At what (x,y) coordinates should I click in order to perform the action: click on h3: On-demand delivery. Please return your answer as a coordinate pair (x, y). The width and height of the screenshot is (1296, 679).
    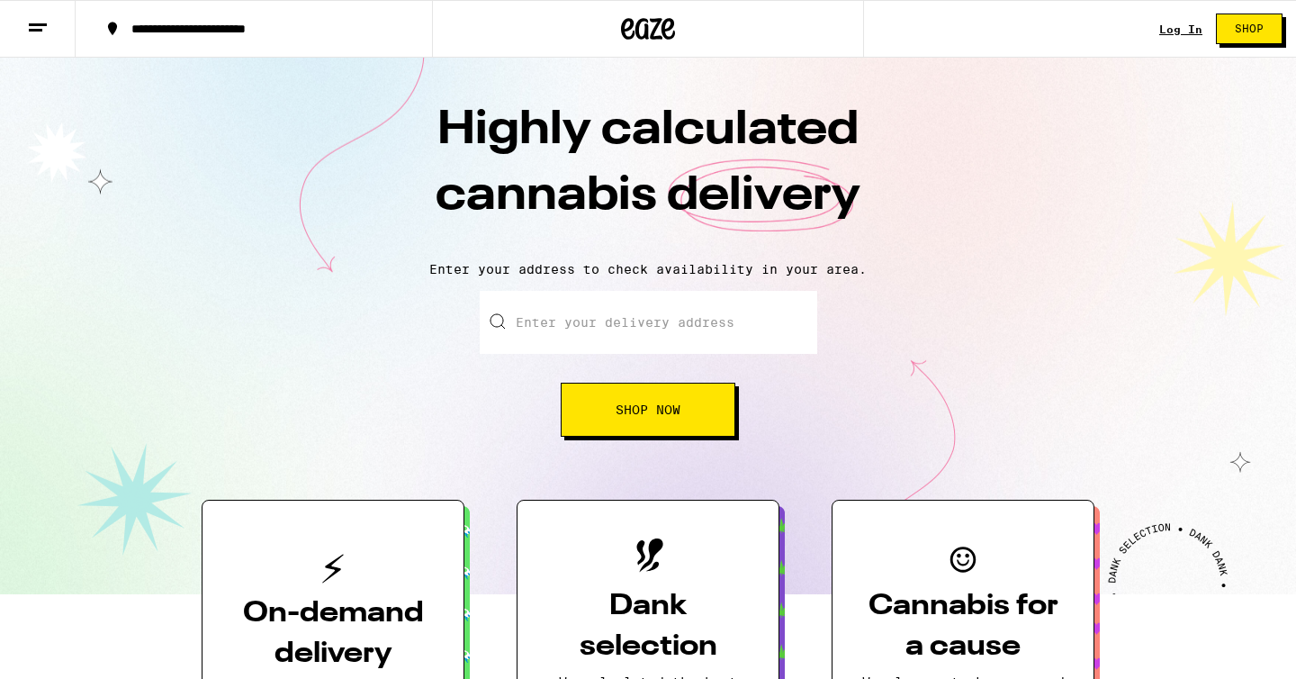
    Looking at the image, I should click on (333, 634).